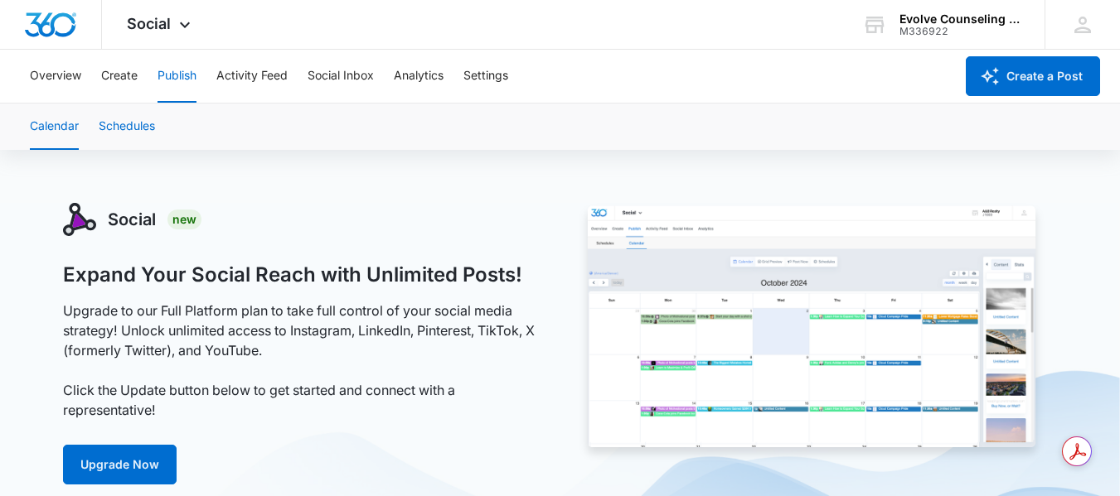 The image size is (1120, 496). What do you see at coordinates (303, 361) in the screenshot?
I see `p: Upgrade to our Full Platform plan to take full control of your social media strategy! Unlock unli...` at bounding box center [303, 361].